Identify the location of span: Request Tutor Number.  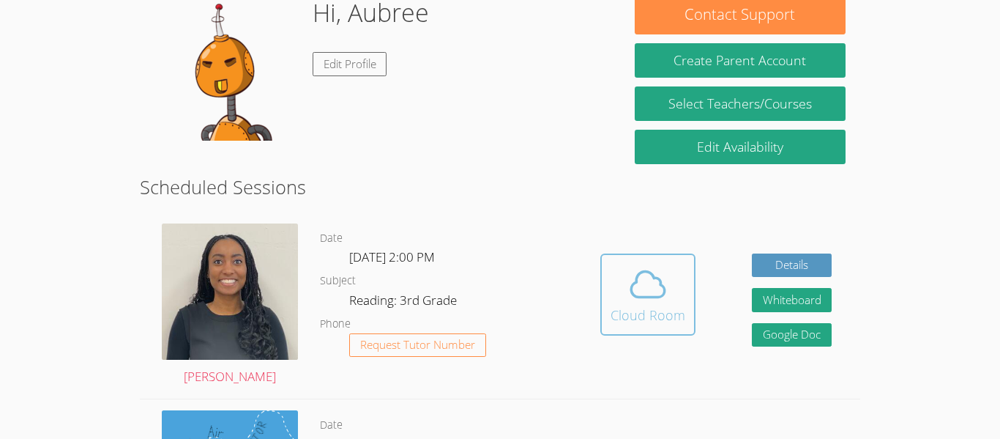
(417, 344).